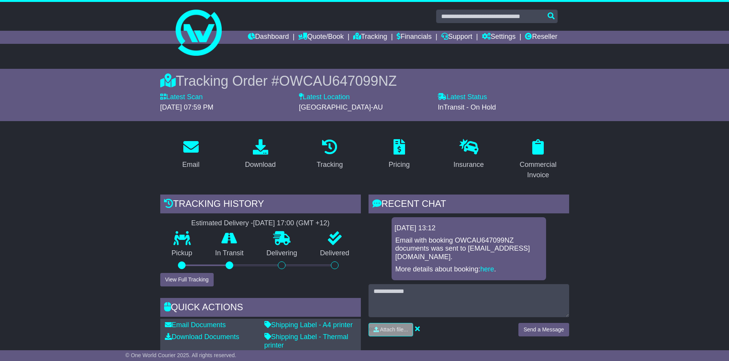  I want to click on span: © One World Courier 2025. All rights reserved., so click(181, 355).